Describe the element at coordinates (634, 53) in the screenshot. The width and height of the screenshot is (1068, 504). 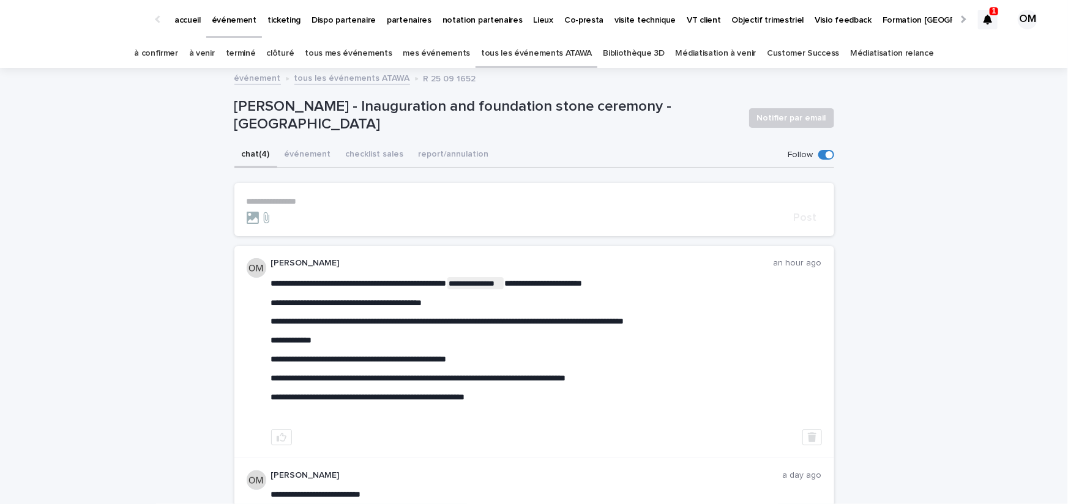
I see `a: Bibliothèque 3D` at that location.